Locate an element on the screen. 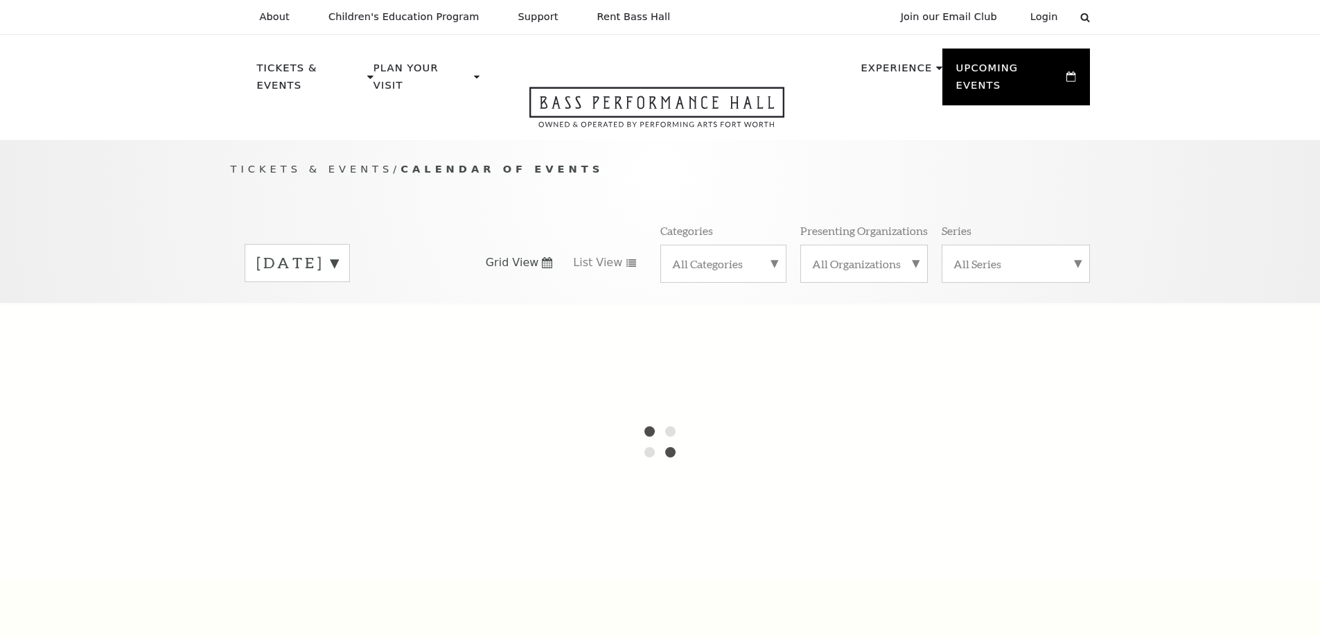  p: Upcoming Events is located at coordinates (1009, 80).